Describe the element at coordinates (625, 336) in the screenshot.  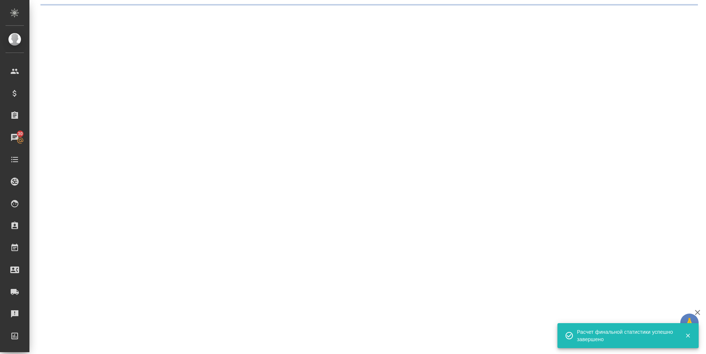
I see `div: Расчет финальной статистики успешно завершено` at that location.